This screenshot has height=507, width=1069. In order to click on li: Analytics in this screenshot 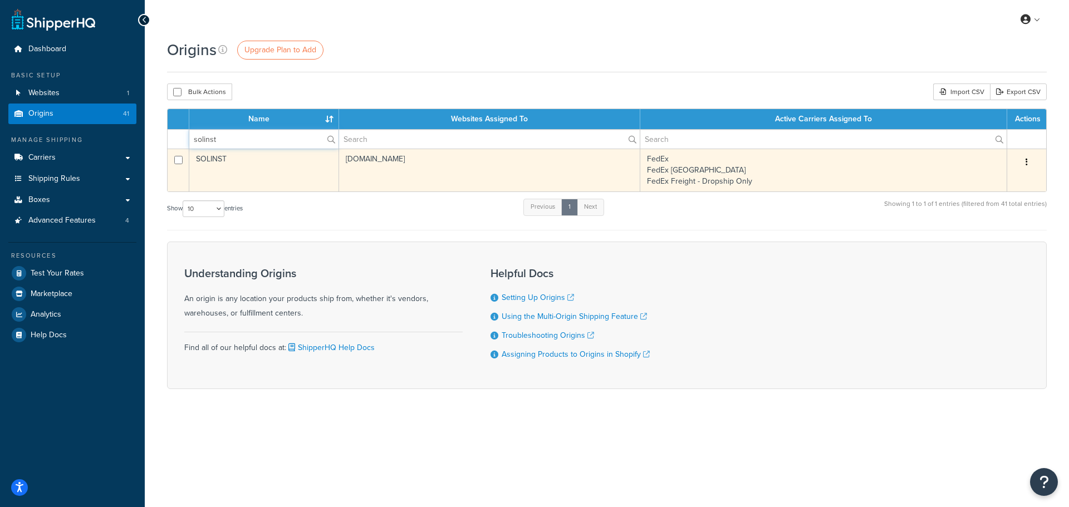, I will do `click(72, 315)`.